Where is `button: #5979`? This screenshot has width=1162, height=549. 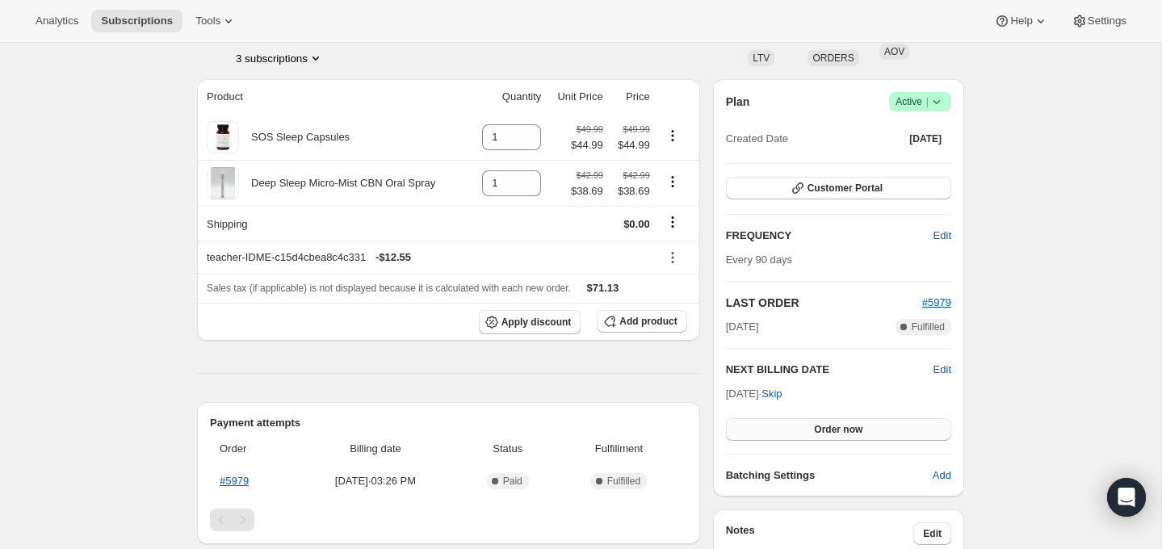 button: #5979 is located at coordinates (937, 303).